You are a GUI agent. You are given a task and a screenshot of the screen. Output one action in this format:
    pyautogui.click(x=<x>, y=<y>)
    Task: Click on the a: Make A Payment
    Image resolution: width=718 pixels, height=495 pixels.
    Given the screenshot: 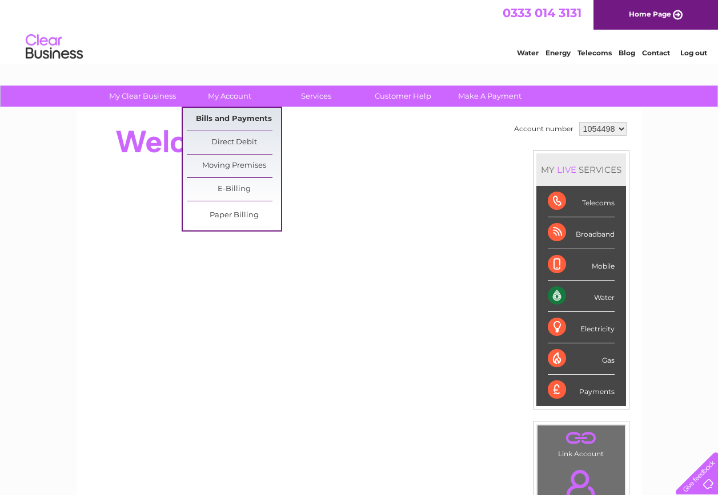 What is the action you would take?
    pyautogui.click(x=489, y=96)
    